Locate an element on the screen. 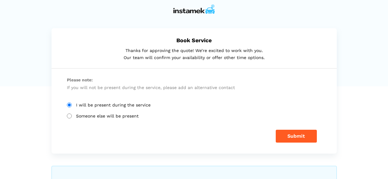 This screenshot has width=388, height=179. label: I will be present during the service is located at coordinates (194, 105).